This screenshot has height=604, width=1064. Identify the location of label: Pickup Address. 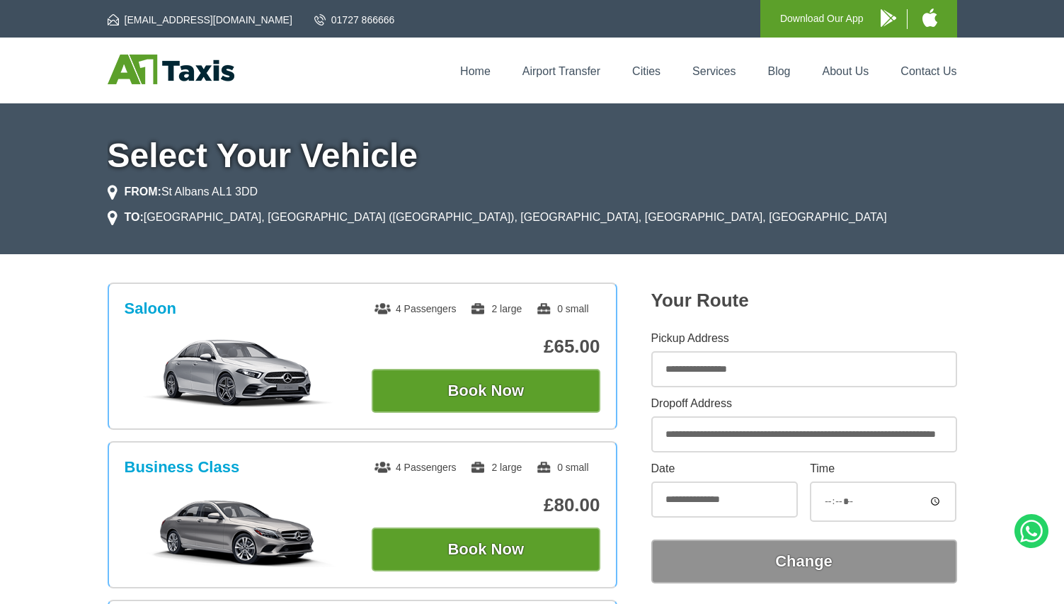
(804, 338).